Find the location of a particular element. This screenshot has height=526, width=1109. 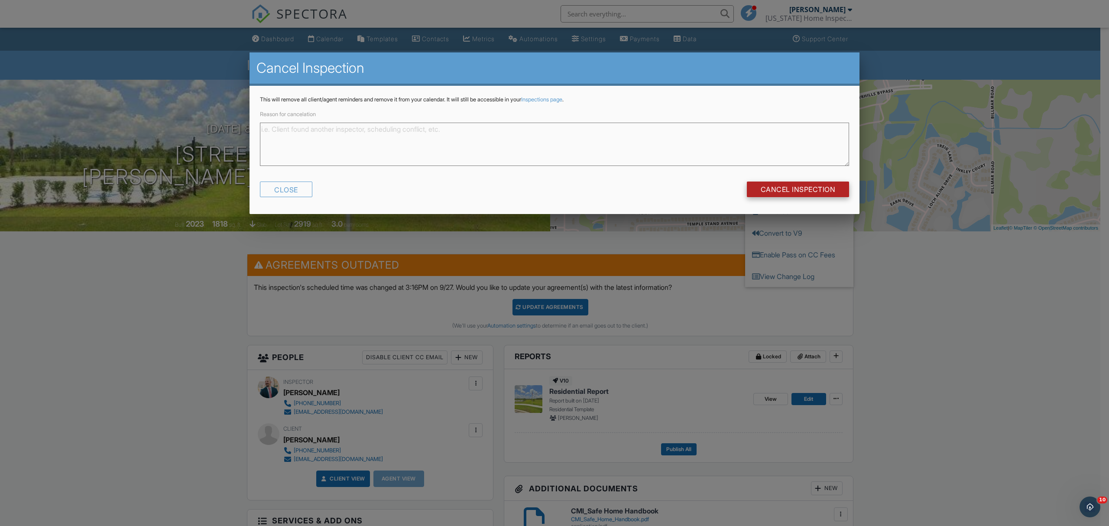

h2: Cancel Inspection is located at coordinates (554, 68).